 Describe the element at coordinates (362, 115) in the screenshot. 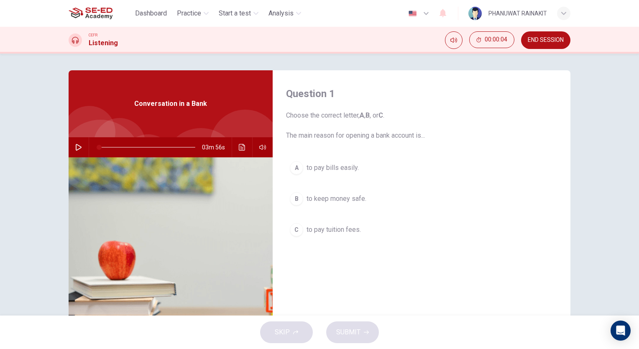

I see `b: A` at that location.